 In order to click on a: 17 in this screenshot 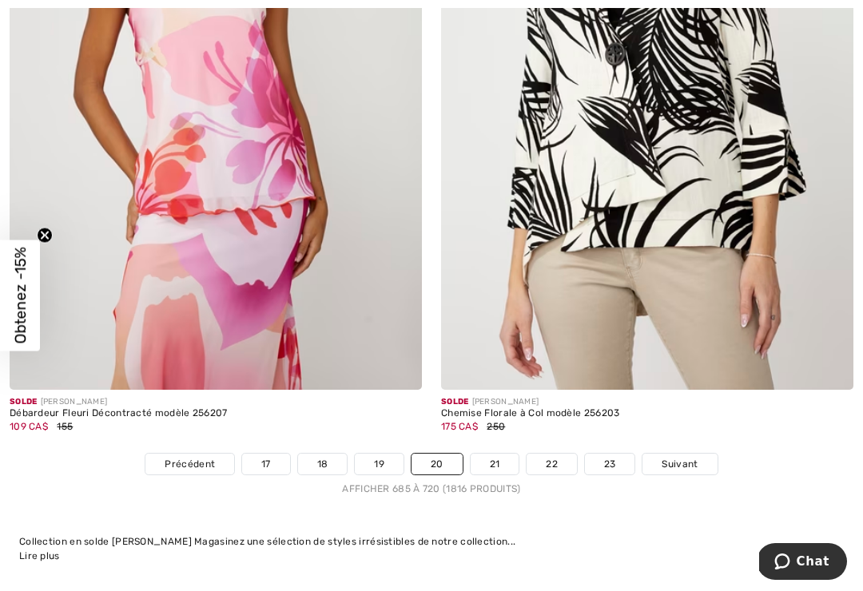, I will do `click(266, 464)`.